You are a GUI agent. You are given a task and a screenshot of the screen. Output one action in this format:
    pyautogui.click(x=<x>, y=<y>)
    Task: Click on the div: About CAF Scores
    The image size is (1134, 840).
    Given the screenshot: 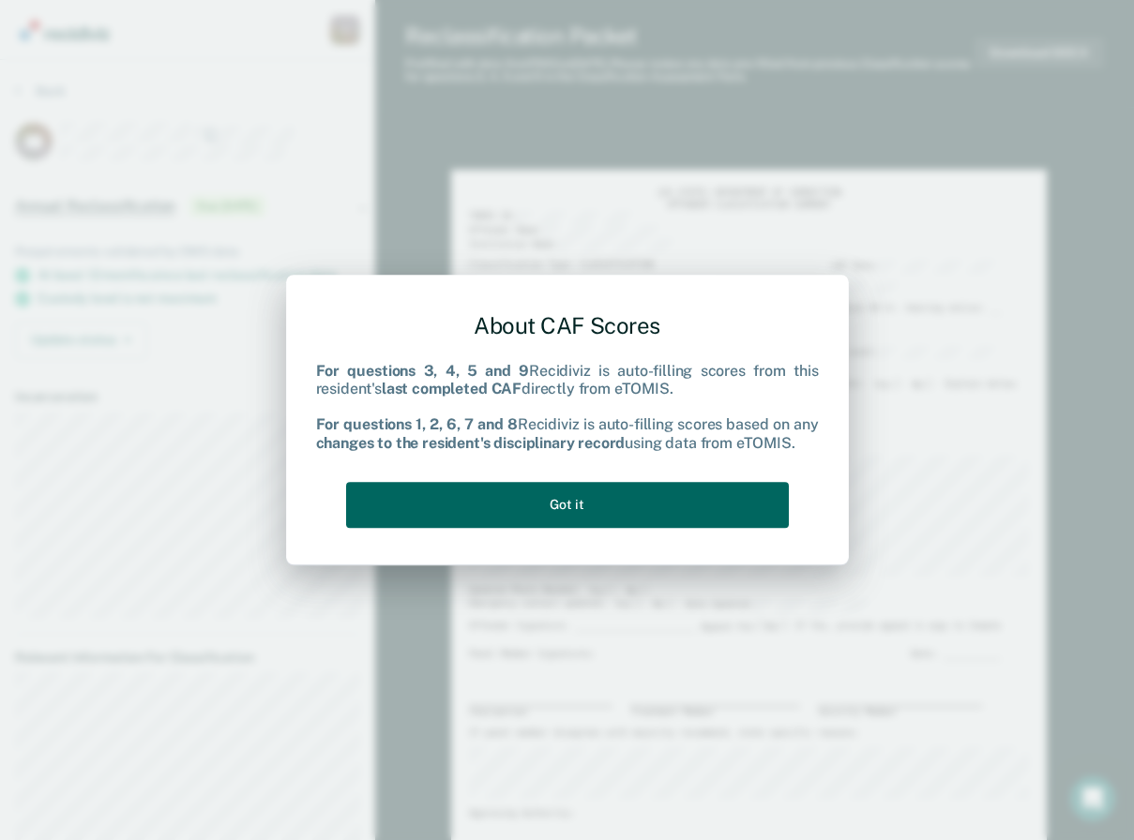 What is the action you would take?
    pyautogui.click(x=567, y=325)
    